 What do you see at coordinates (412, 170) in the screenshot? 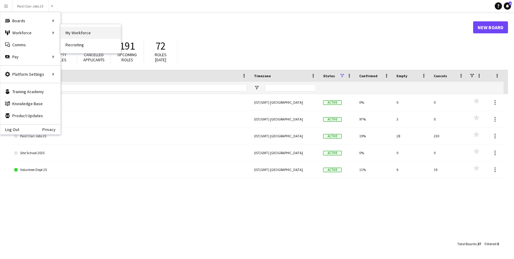
I see `div: 6` at bounding box center [412, 170].